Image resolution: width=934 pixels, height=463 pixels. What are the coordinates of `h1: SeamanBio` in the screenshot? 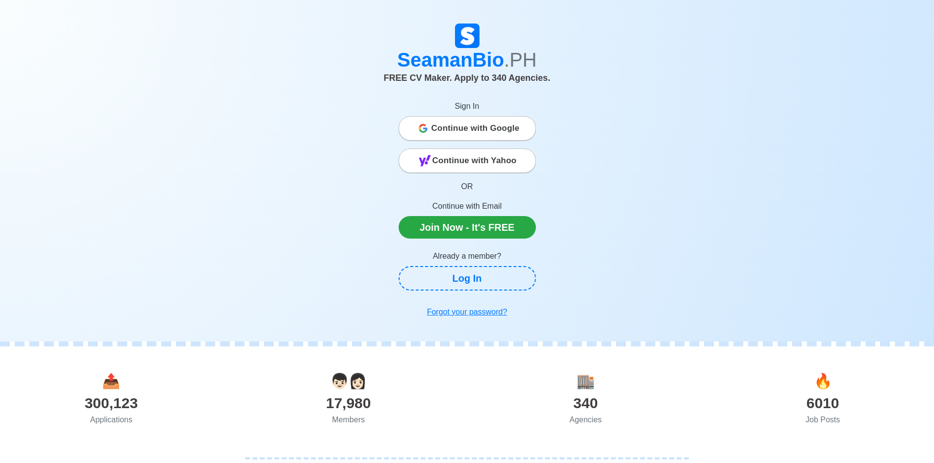 It's located at (467, 60).